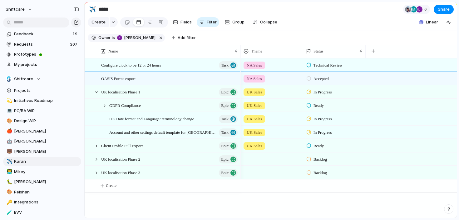 The image size is (459, 220). I want to click on span: Name, so click(113, 51).